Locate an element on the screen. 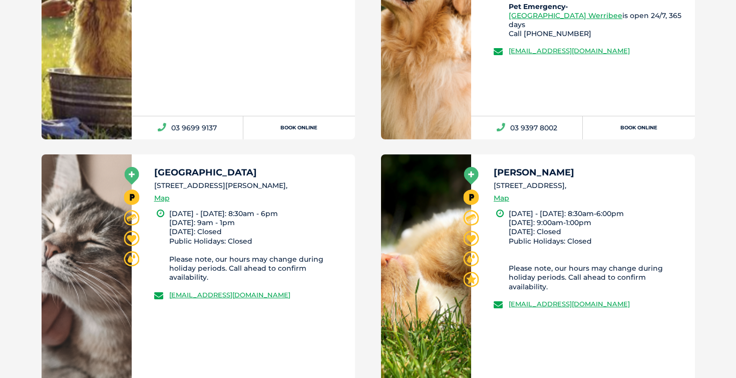  a: 03 9397 8002 is located at coordinates (527, 128).